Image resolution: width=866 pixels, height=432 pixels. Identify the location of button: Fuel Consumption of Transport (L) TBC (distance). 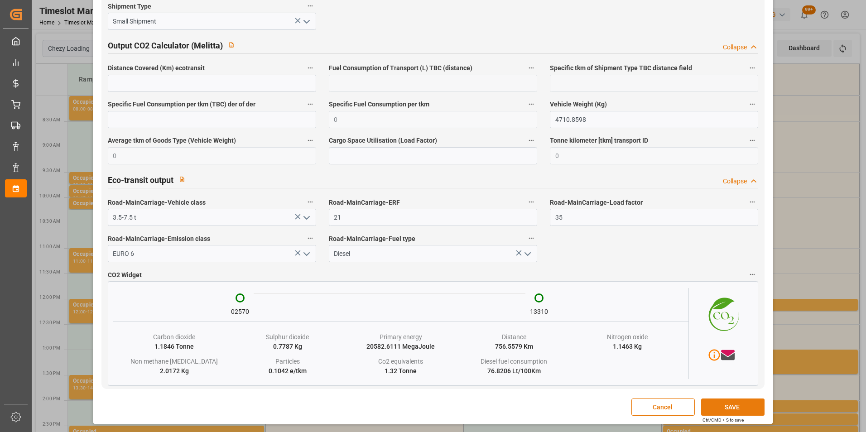
(531, 68).